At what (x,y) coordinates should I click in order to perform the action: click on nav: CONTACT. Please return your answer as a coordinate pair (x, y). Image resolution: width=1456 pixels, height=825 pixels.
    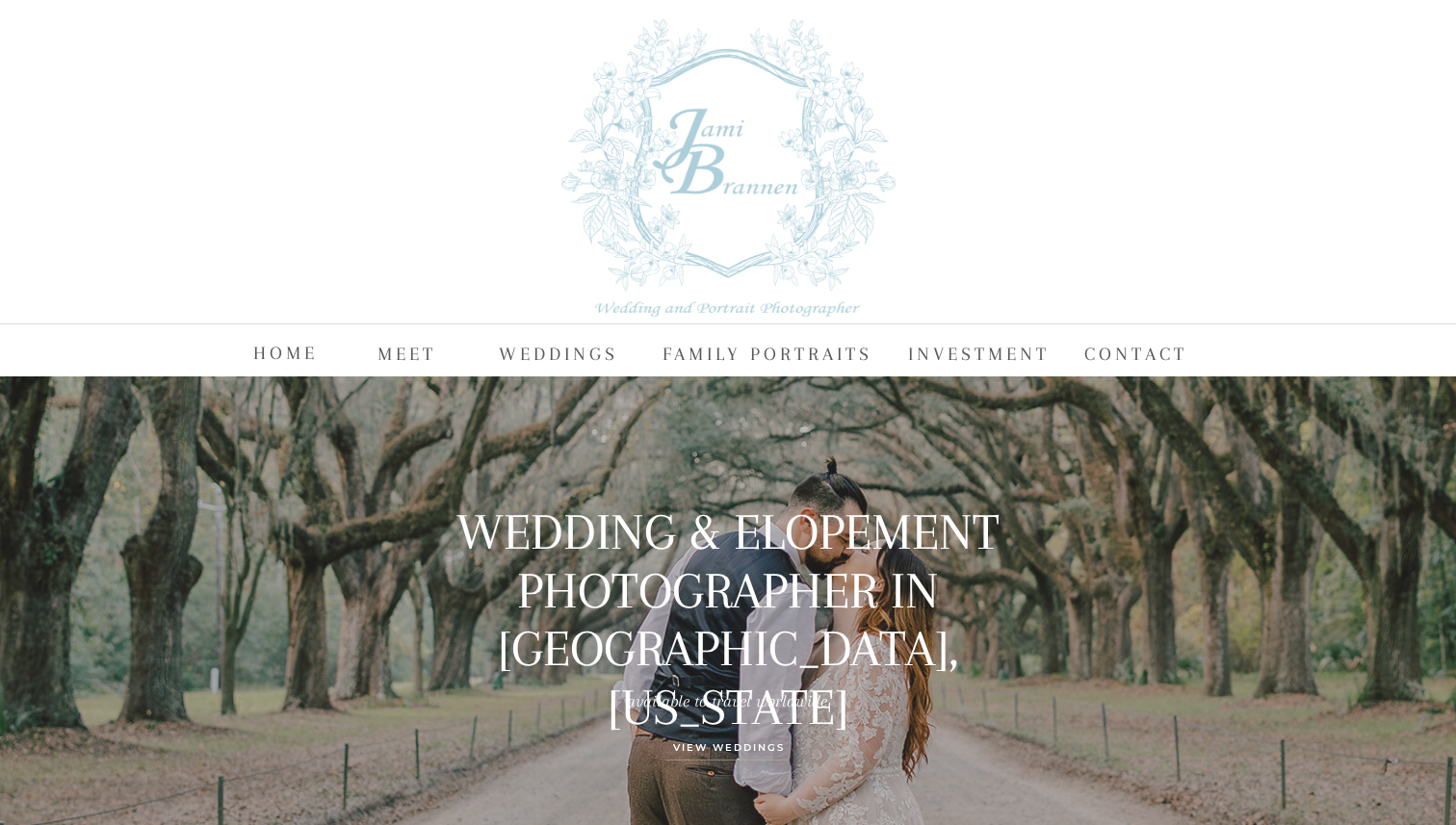
    Looking at the image, I should click on (1145, 352).